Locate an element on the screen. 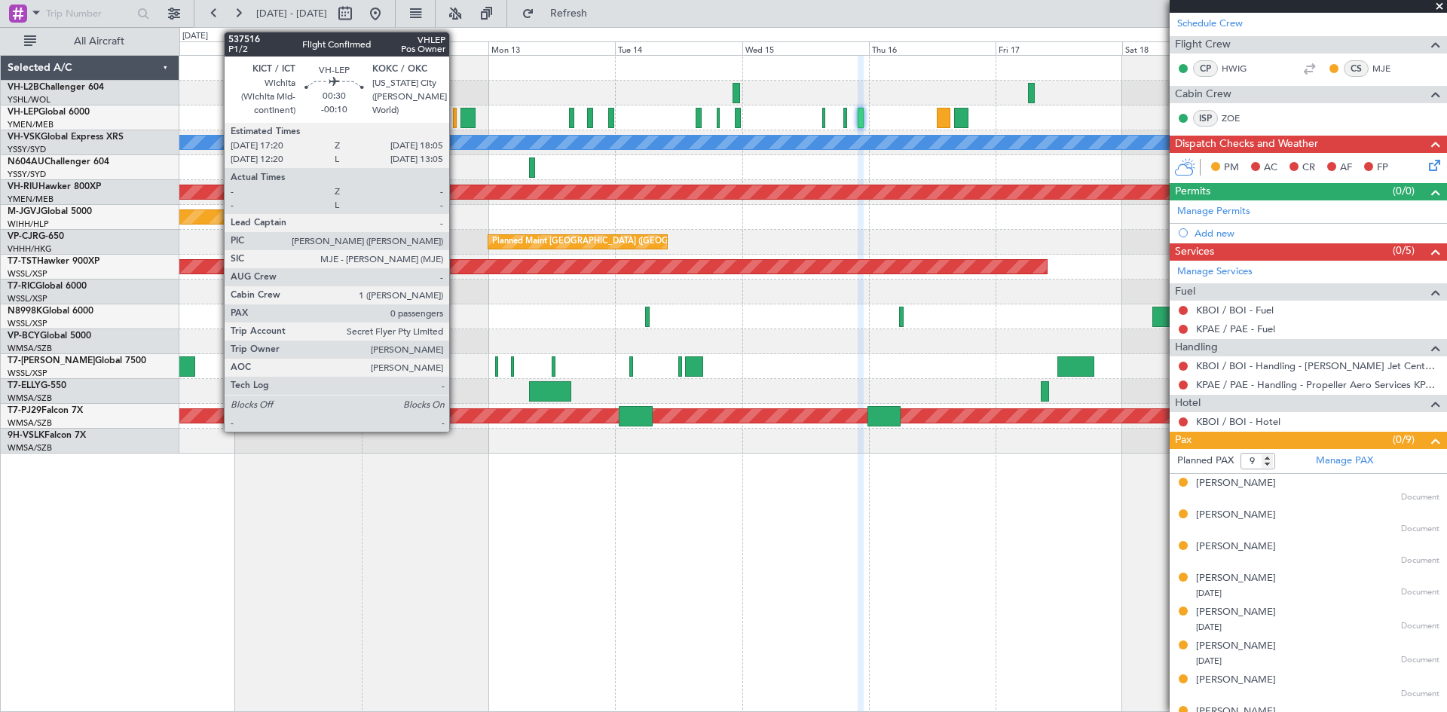 This screenshot has width=1447, height=712. span: VH-LEP is located at coordinates (23, 112).